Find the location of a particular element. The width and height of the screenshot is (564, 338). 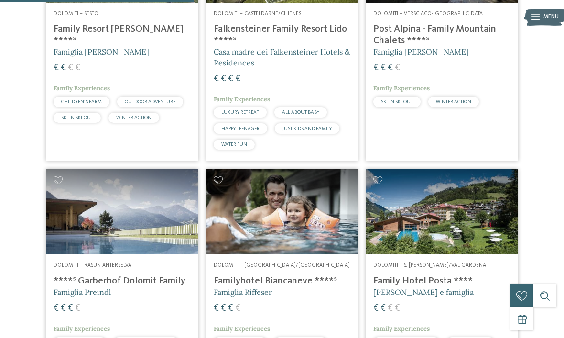

span: Casa madre dei Falkensteiner Hotels & Residences is located at coordinates (281, 57).